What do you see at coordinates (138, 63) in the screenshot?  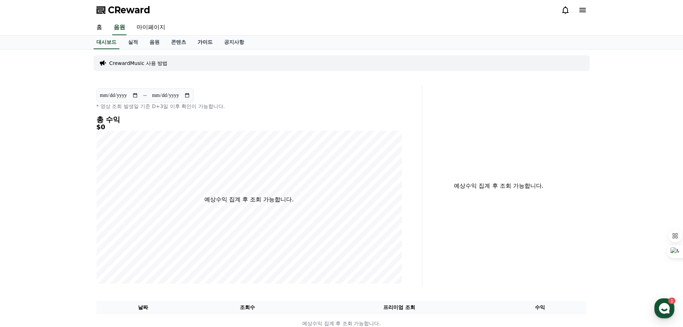 I see `a: CrewardMusic 사용 방법` at bounding box center [138, 63].